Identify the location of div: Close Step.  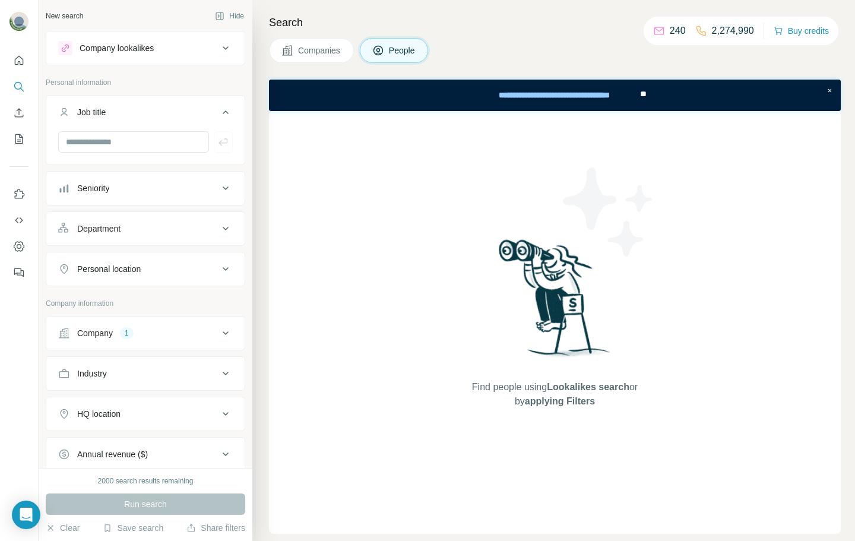
(561, 11).